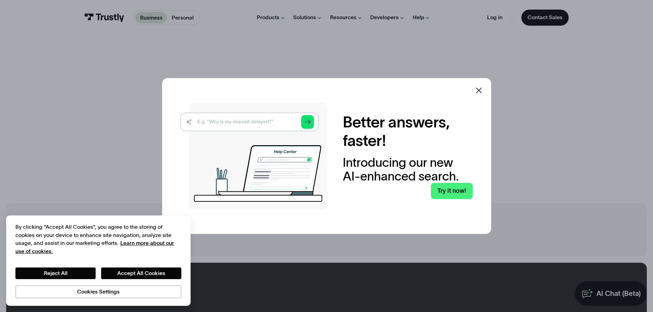 The image size is (653, 312). Describe the element at coordinates (98, 260) in the screenshot. I see `div: Privacy` at that location.